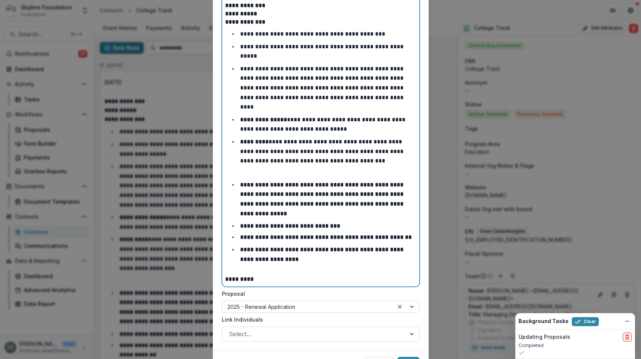 The width and height of the screenshot is (641, 359). Describe the element at coordinates (318, 294) in the screenshot. I see `label: Proposal` at that location.